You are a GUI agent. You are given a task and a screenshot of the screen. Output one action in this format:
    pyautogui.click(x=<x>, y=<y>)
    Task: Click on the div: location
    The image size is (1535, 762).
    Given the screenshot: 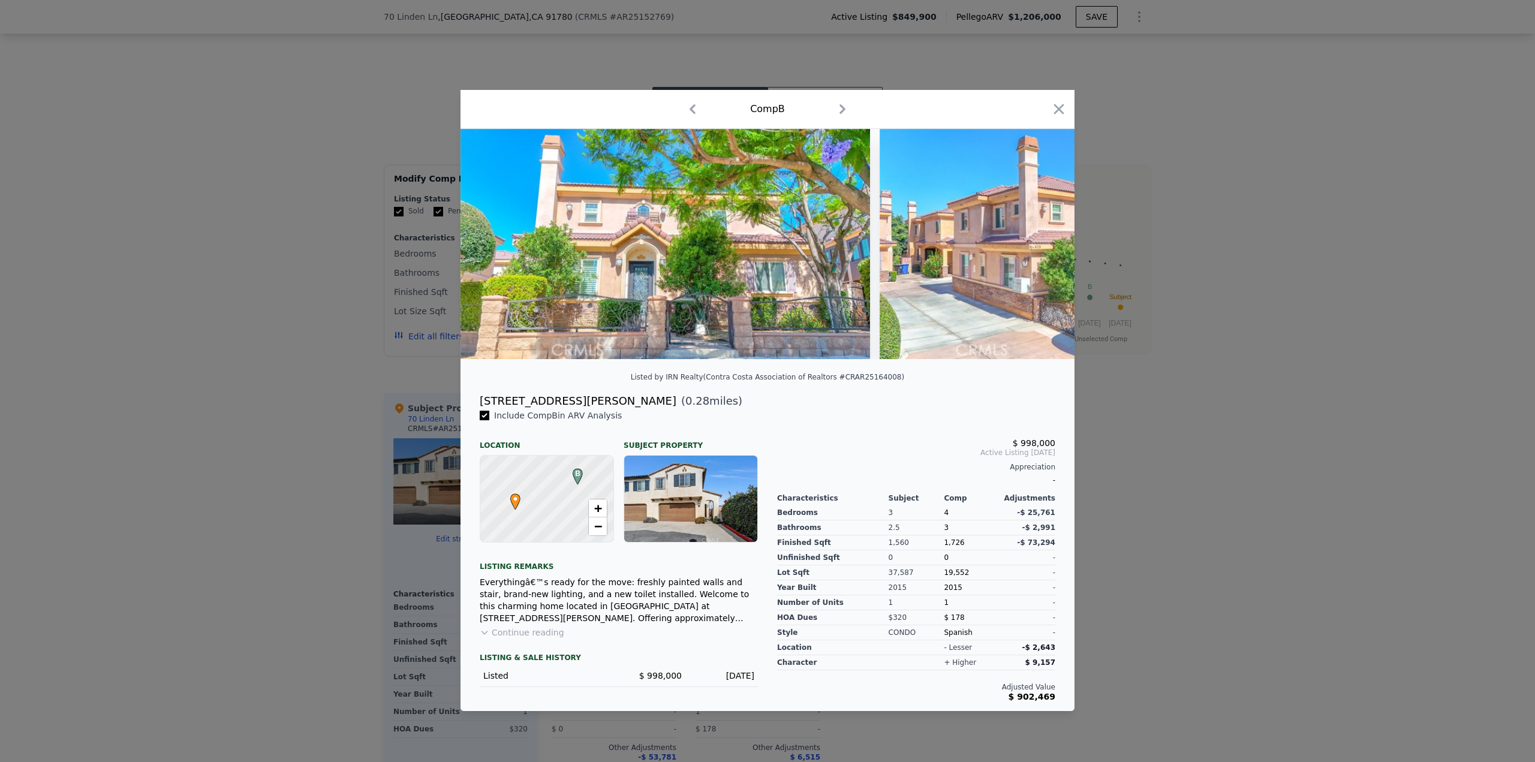 What is the action you would take?
    pyautogui.click(x=833, y=647)
    